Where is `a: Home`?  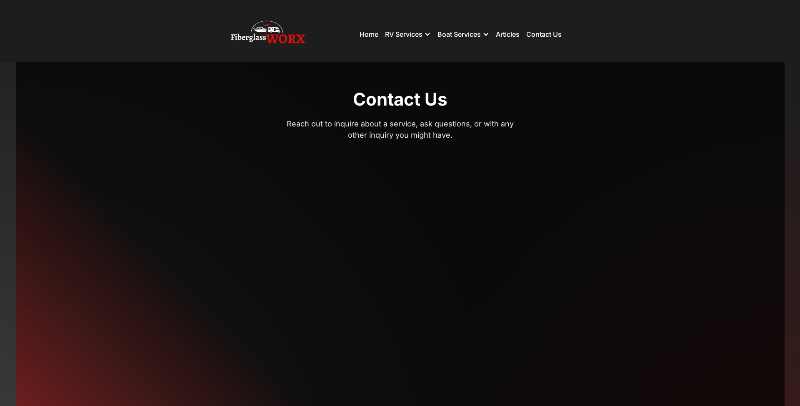
a: Home is located at coordinates (369, 34).